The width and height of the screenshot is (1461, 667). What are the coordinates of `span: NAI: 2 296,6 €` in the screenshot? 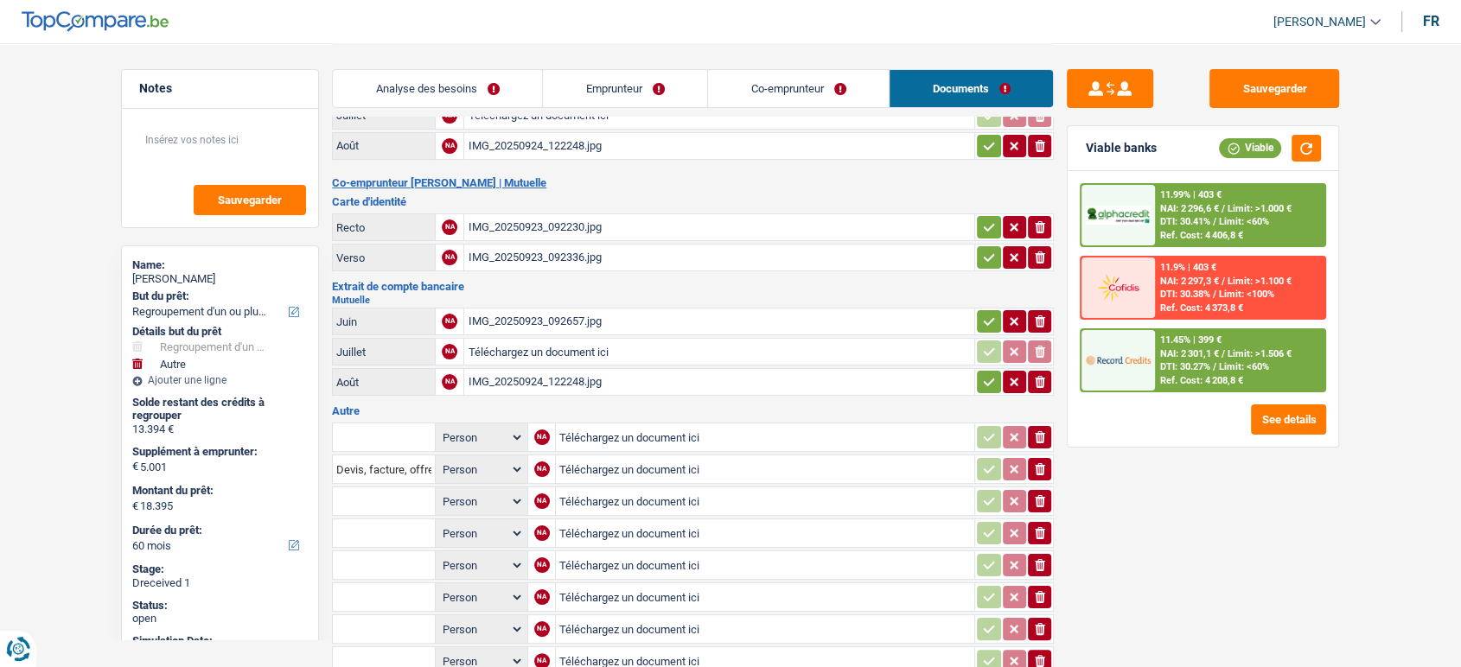 It's located at (1189, 208).